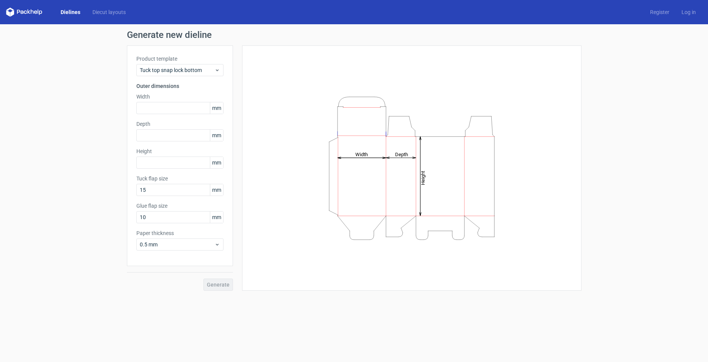 This screenshot has height=362, width=708. What do you see at coordinates (180, 97) in the screenshot?
I see `label: Width` at bounding box center [180, 97].